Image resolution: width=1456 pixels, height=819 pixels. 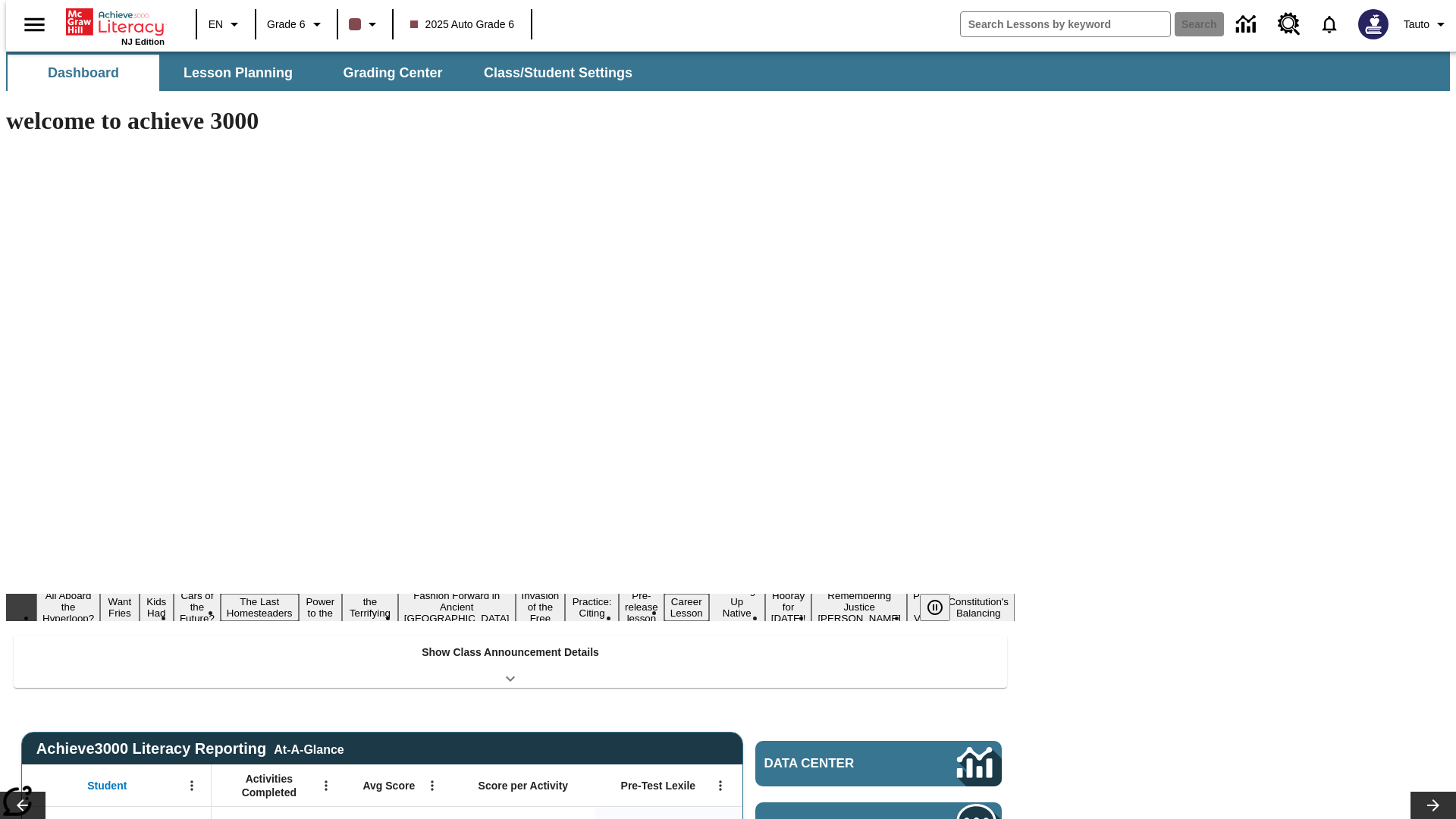 I want to click on span: Tauto, so click(x=1416, y=24).